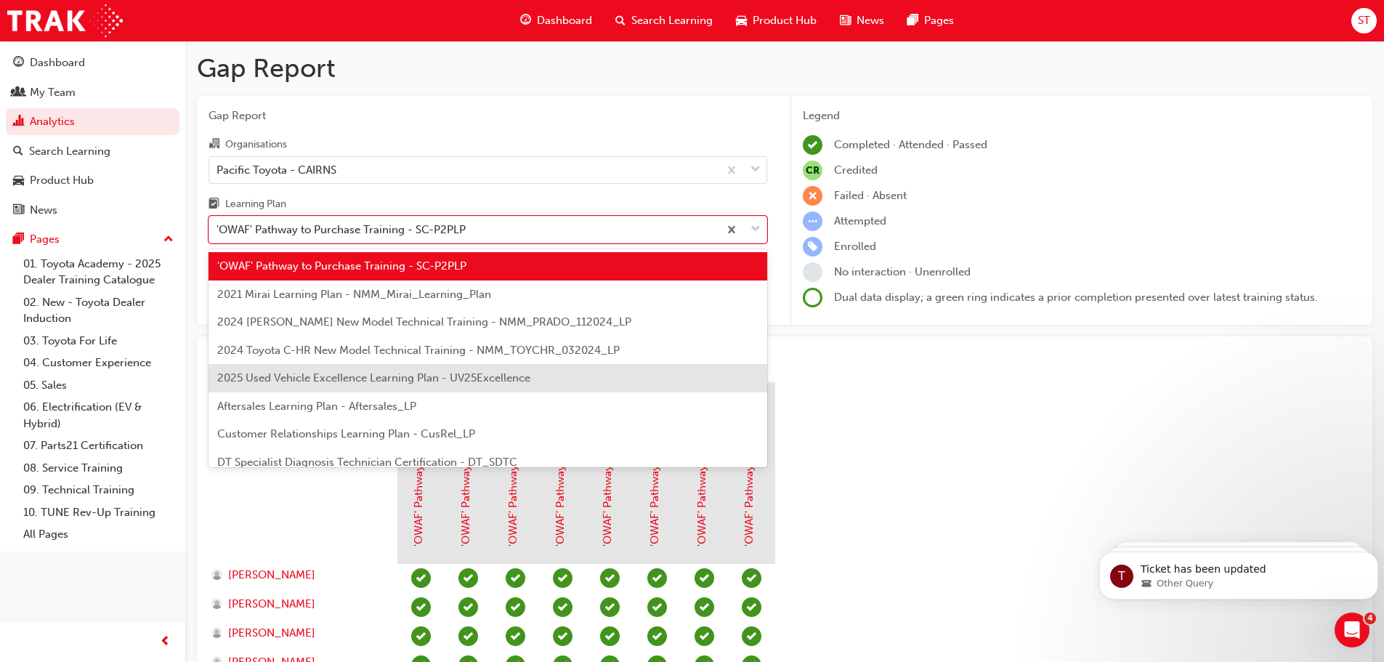 Image resolution: width=1384 pixels, height=662 pixels. What do you see at coordinates (556, 20) in the screenshot?
I see `a: guage-iconDashboard` at bounding box center [556, 20].